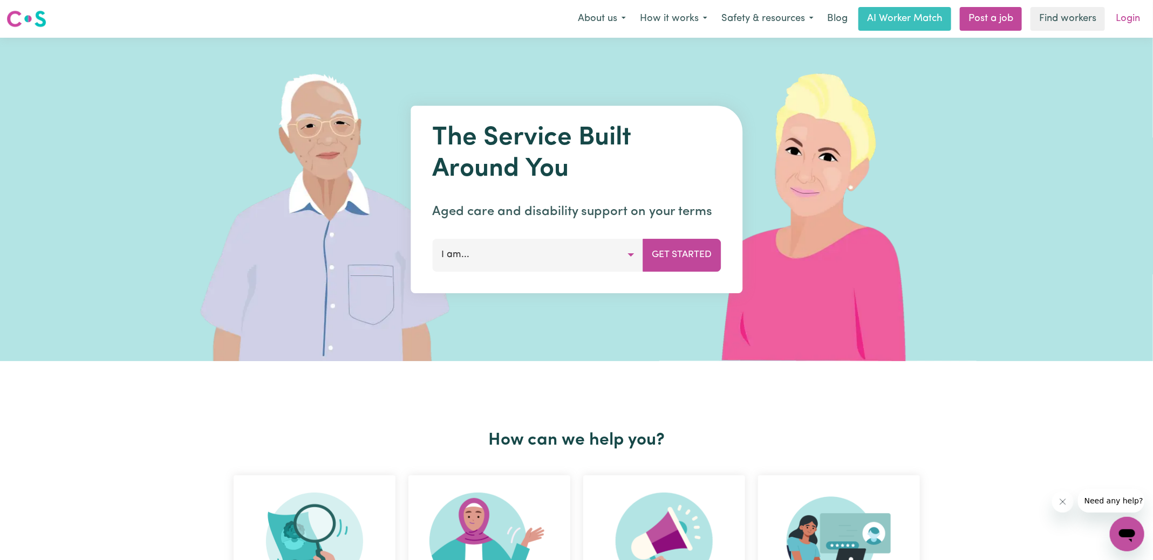 This screenshot has width=1153, height=560. Describe the element at coordinates (26, 19) in the screenshot. I see `a: Careseekers logo` at that location.